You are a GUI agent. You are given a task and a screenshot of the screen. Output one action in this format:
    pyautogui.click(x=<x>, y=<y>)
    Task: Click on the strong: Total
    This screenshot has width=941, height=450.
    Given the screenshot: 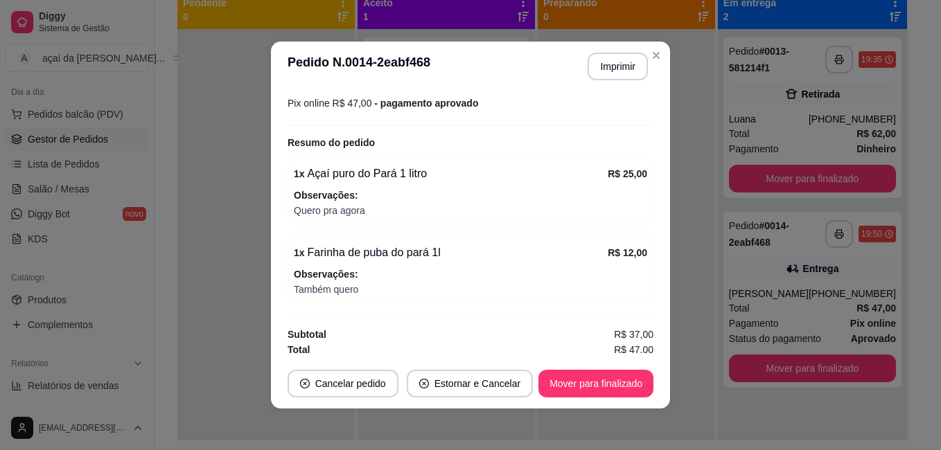 What is the action you would take?
    pyautogui.click(x=299, y=350)
    